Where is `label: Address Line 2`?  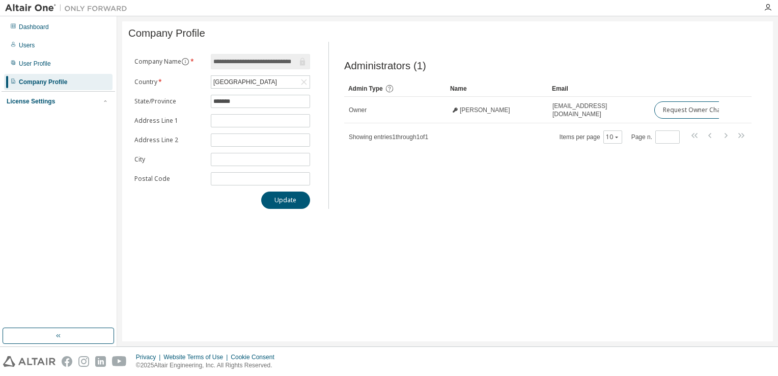 label: Address Line 2 is located at coordinates (170, 140).